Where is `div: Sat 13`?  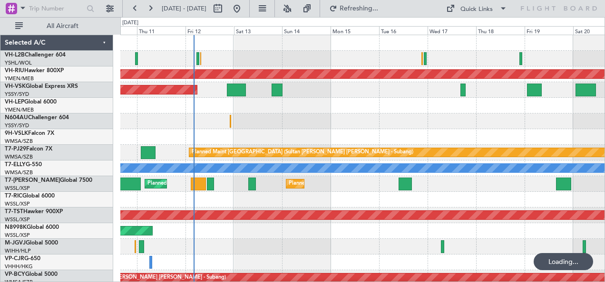 div: Sat 13 is located at coordinates (258, 30).